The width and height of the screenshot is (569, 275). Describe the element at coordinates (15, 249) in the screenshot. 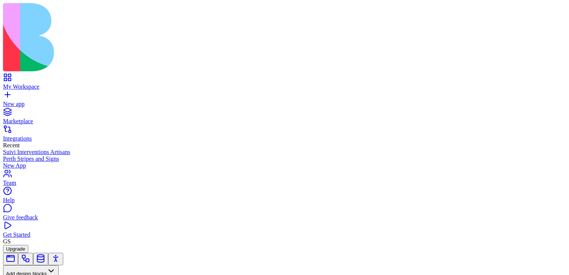

I see `a: Upgrade` at that location.